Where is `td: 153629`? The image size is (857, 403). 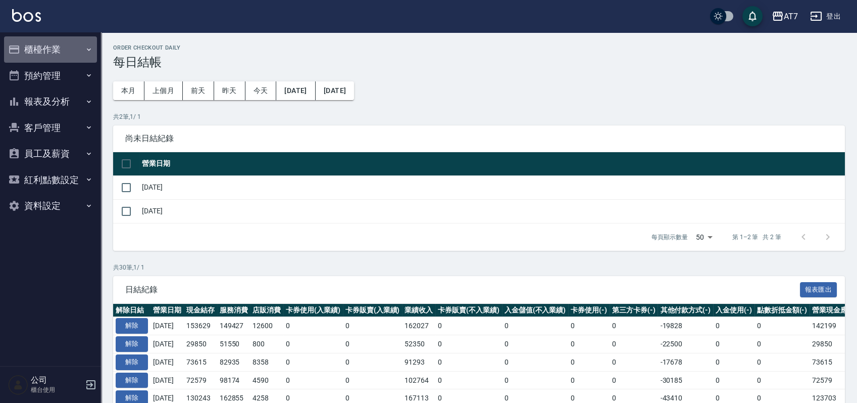
td: 153629 is located at coordinates (201, 326).